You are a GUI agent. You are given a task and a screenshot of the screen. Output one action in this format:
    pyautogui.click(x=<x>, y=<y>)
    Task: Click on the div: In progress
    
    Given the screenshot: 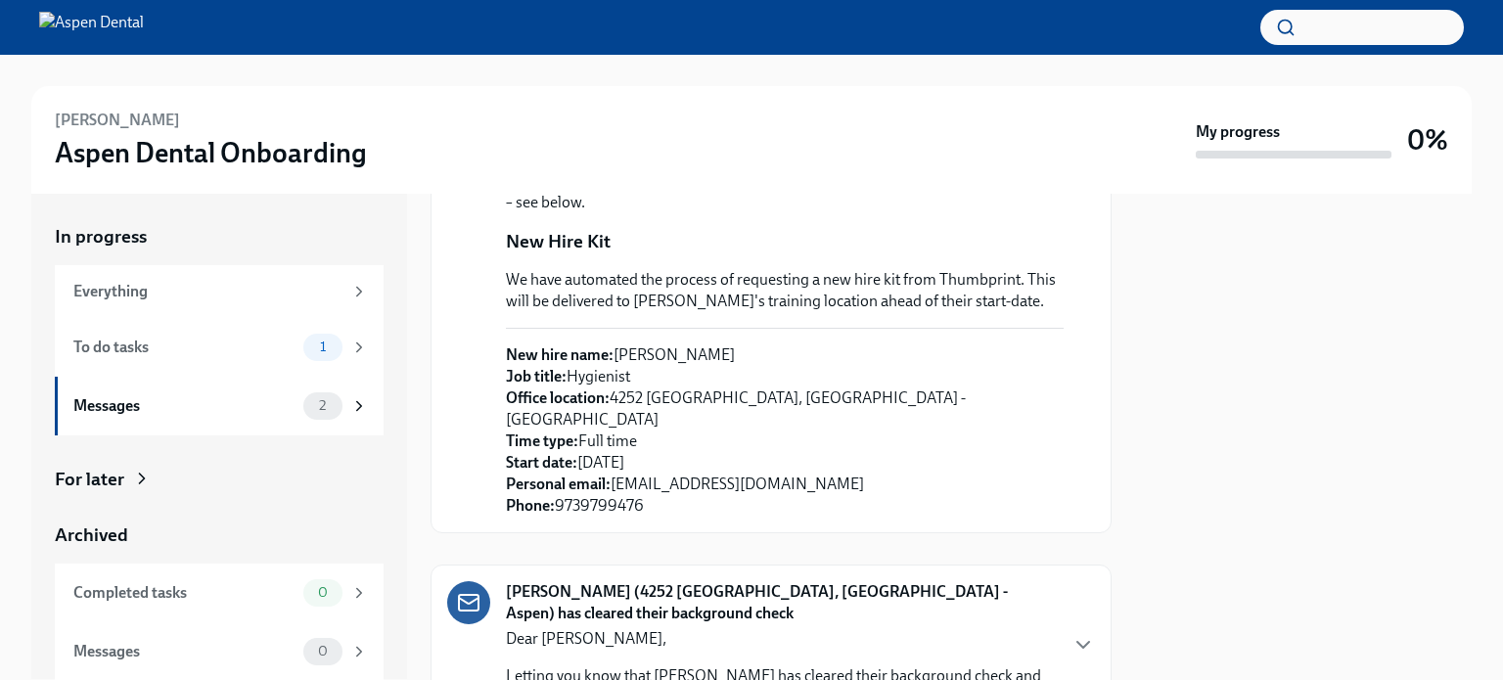 What is the action you would take?
    pyautogui.click(x=219, y=237)
    